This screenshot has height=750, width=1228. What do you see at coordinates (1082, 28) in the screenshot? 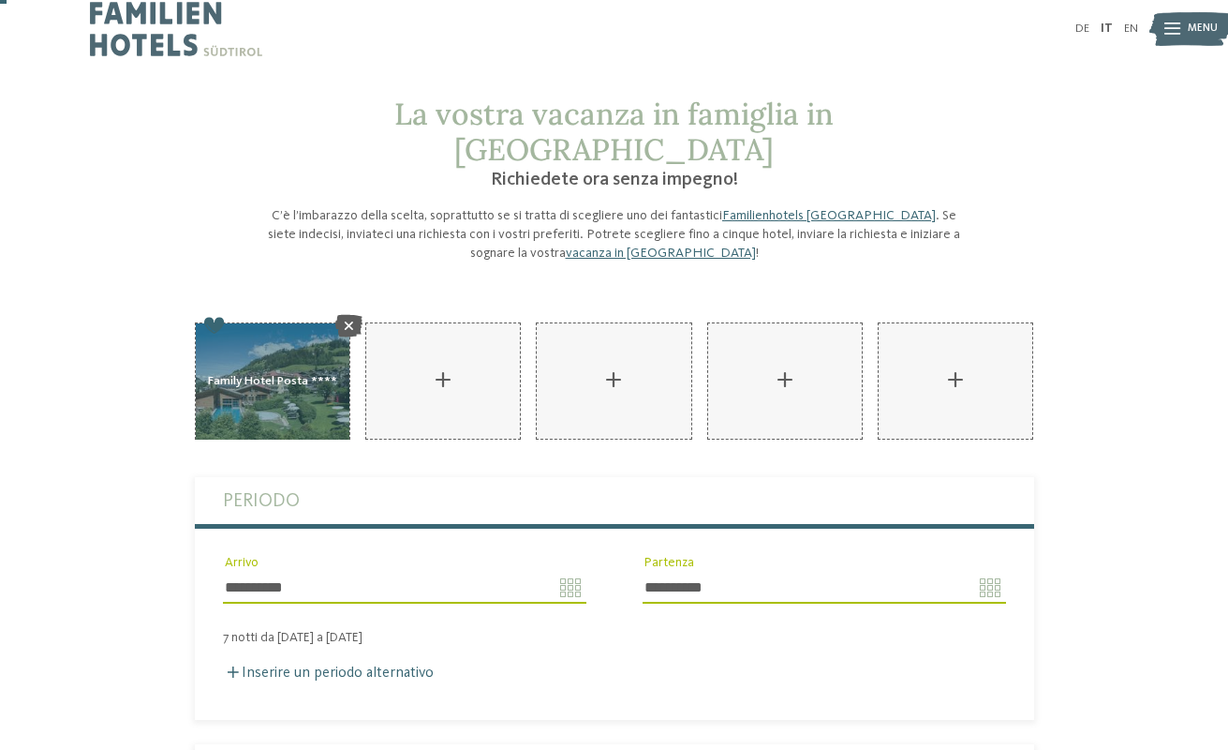
I see `a: DE` at bounding box center [1082, 28].